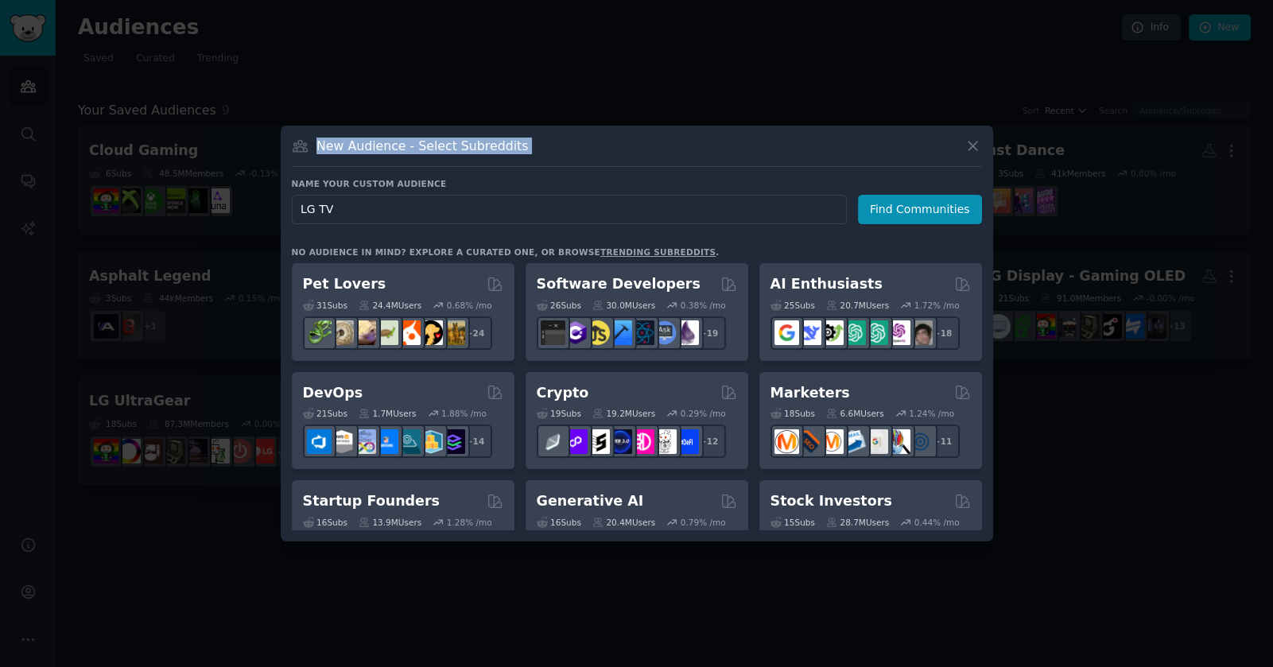  Describe the element at coordinates (387, 413) in the screenshot. I see `div: 1.7M Users` at that location.